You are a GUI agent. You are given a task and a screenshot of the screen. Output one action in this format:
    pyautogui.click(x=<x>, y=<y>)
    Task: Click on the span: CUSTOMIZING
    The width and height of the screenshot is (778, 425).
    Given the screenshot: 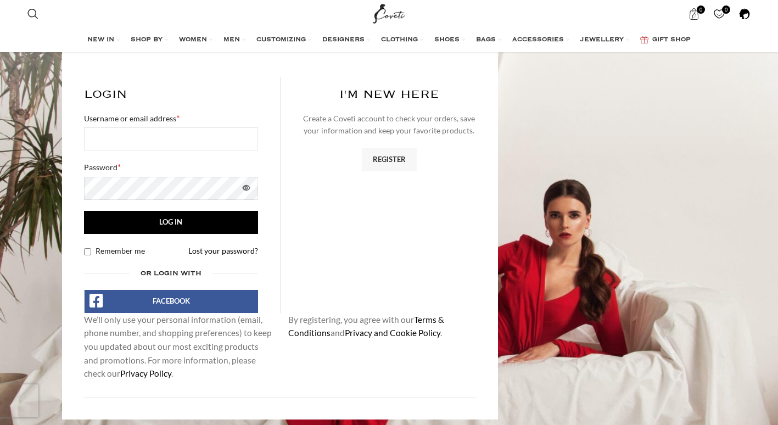 What is the action you would take?
    pyautogui.click(x=281, y=40)
    